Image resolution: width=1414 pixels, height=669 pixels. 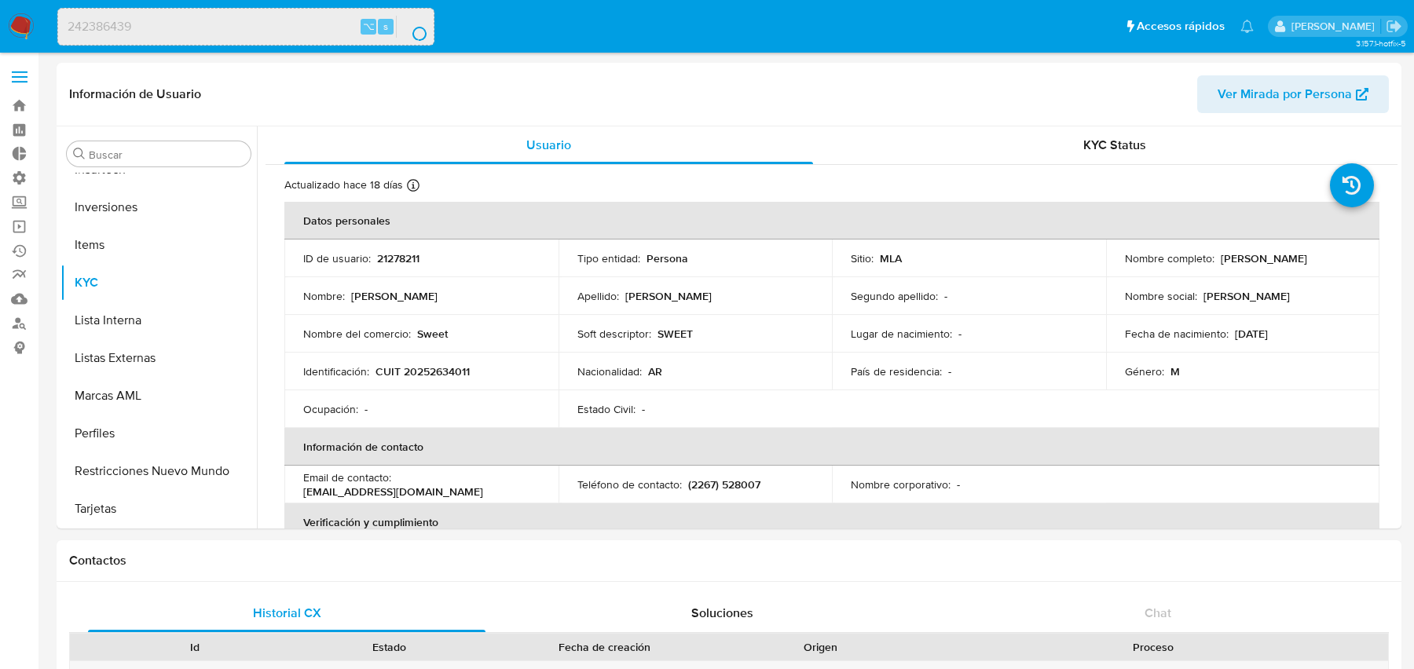 What do you see at coordinates (1145, 372) in the screenshot?
I see `p: Género :` at bounding box center [1145, 372].